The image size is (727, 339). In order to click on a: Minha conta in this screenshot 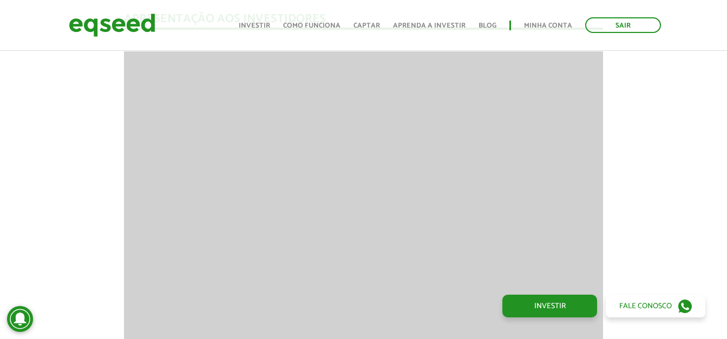, I will do `click(548, 25)`.